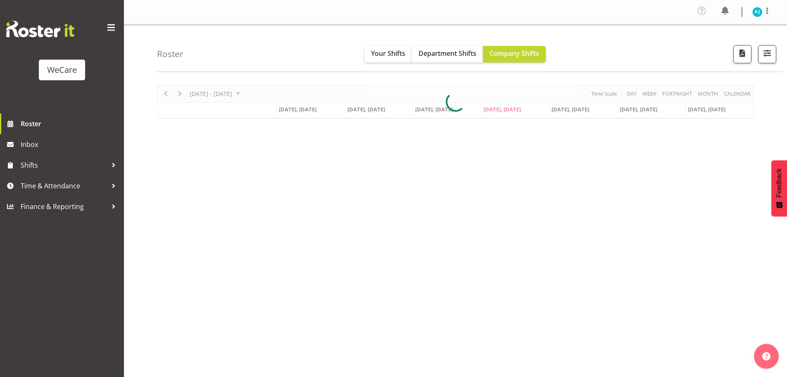 This screenshot has height=377, width=787. I want to click on span: Shifts, so click(64, 165).